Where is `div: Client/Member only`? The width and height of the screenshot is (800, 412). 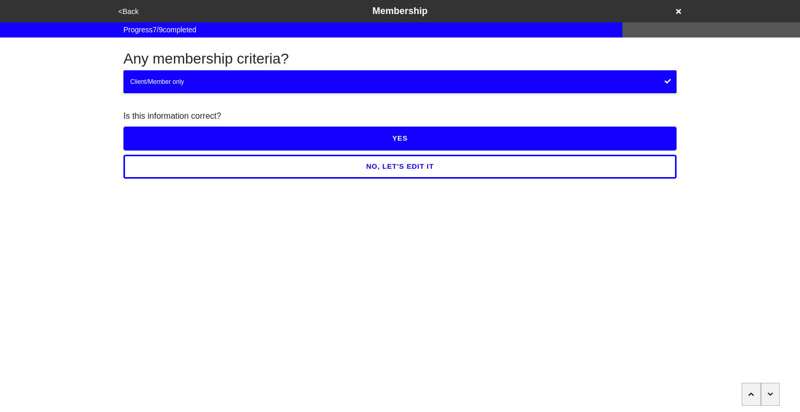
div: Client/Member only is located at coordinates (400, 82).